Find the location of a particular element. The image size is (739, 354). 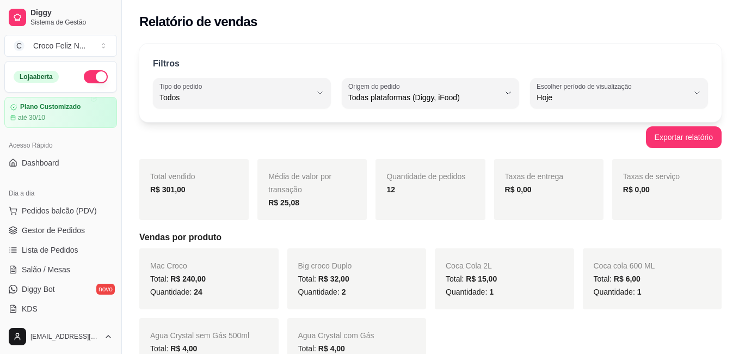

span: KDS is located at coordinates (29, 309).